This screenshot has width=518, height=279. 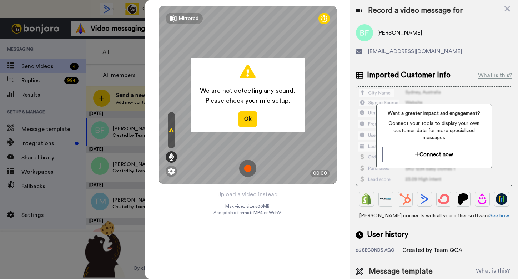 What do you see at coordinates (434, 131) in the screenshot?
I see `span: Connect your tools to display your own customer data for more specialized messages` at bounding box center [434, 131].